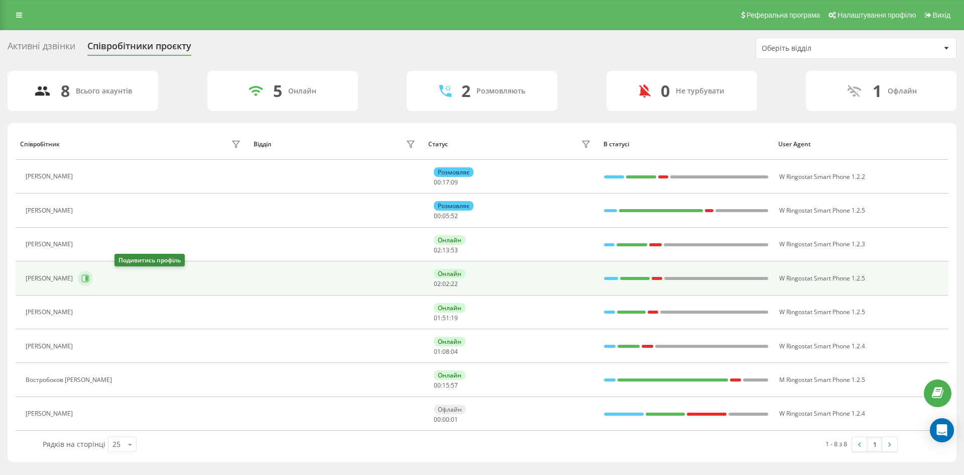  Describe the element at coordinates (446, 385) in the screenshot. I see `span: 15` at that location.